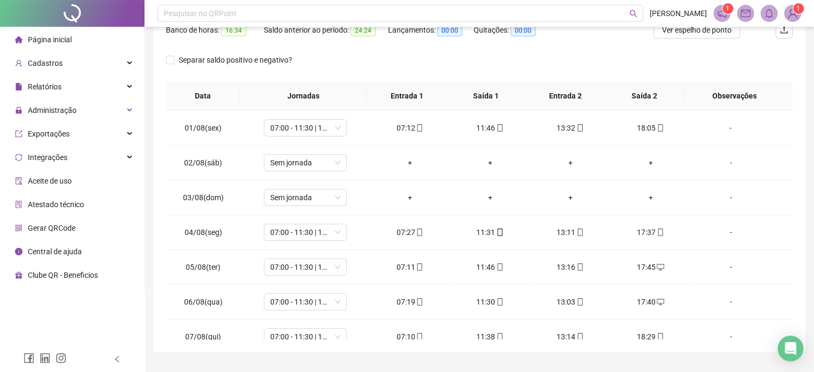 The width and height of the screenshot is (814, 372). I want to click on span: Aceite de uso, so click(50, 181).